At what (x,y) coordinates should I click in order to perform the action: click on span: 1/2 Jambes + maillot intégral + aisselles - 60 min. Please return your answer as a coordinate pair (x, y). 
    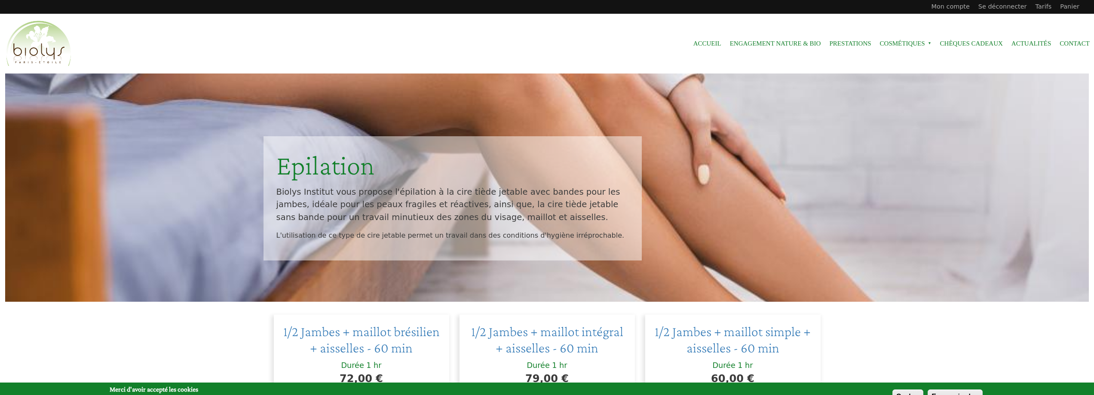
    Looking at the image, I should click on (547, 339).